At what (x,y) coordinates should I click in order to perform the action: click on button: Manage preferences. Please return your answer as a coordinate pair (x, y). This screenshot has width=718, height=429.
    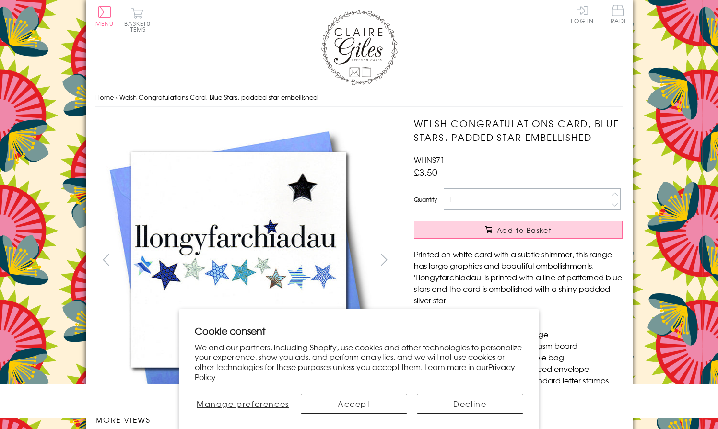
    Looking at the image, I should click on (243, 404).